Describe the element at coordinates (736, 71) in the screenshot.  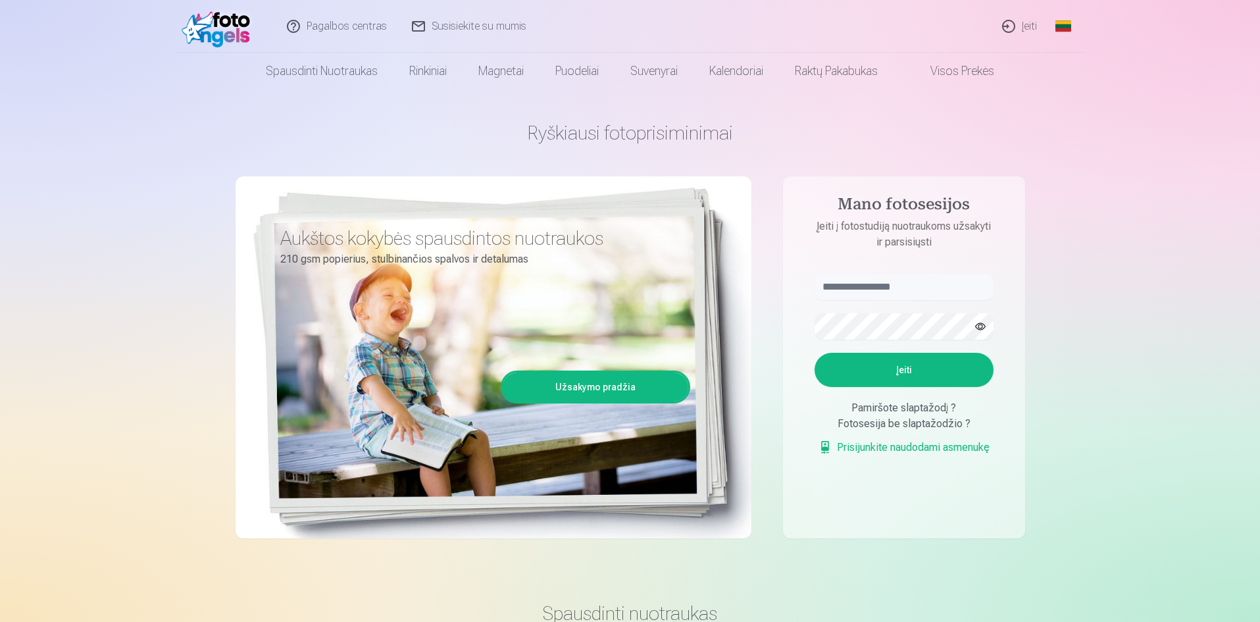
I see `a: Kalendoriai` at that location.